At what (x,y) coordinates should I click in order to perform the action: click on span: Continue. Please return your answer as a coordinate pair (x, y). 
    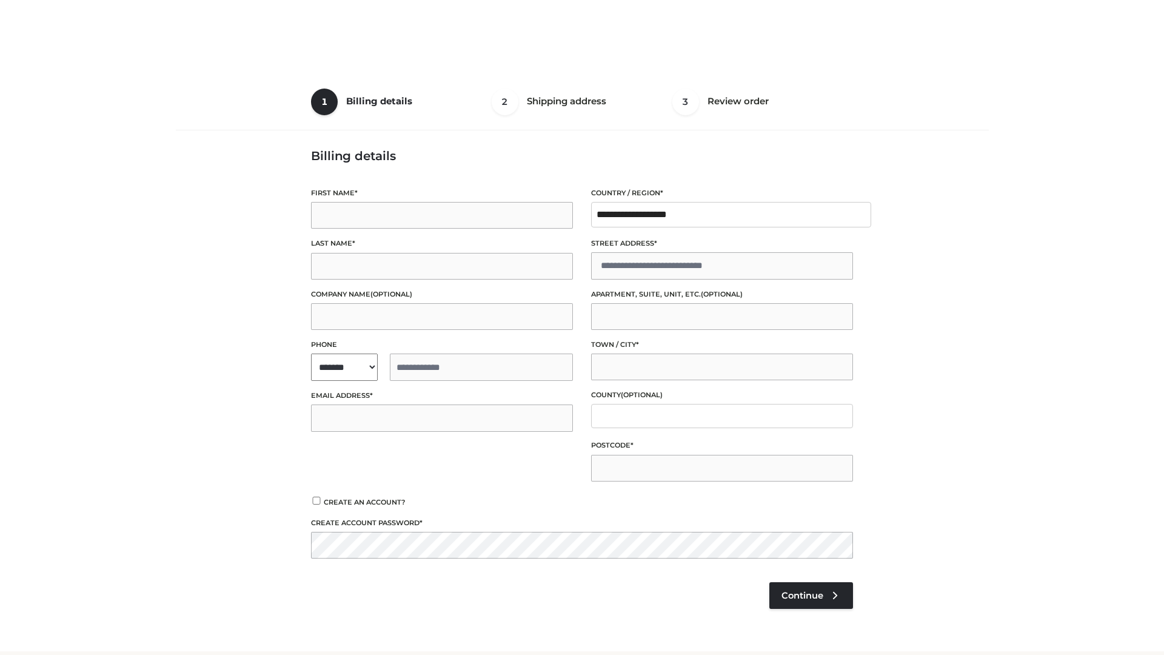
    Looking at the image, I should click on (802, 595).